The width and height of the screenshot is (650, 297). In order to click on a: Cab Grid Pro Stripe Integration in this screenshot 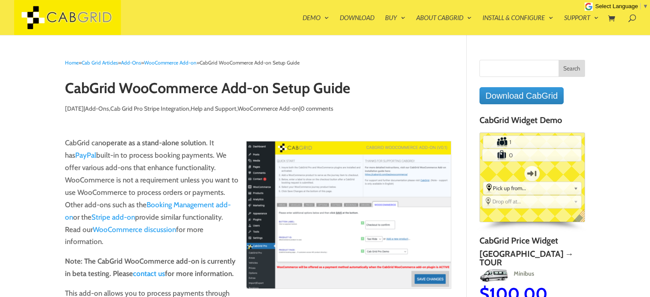, I will do `click(150, 109)`.